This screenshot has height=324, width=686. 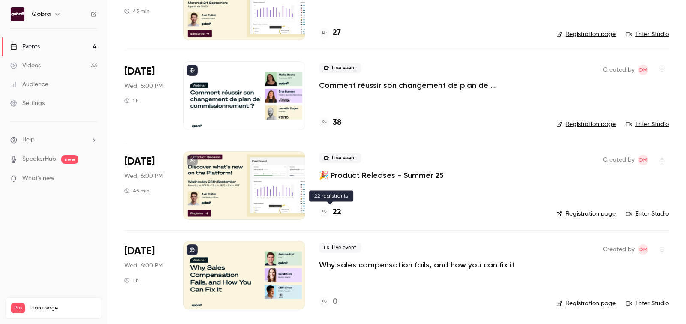 What do you see at coordinates (41, 14) in the screenshot?
I see `h6: Qobra` at bounding box center [41, 14].